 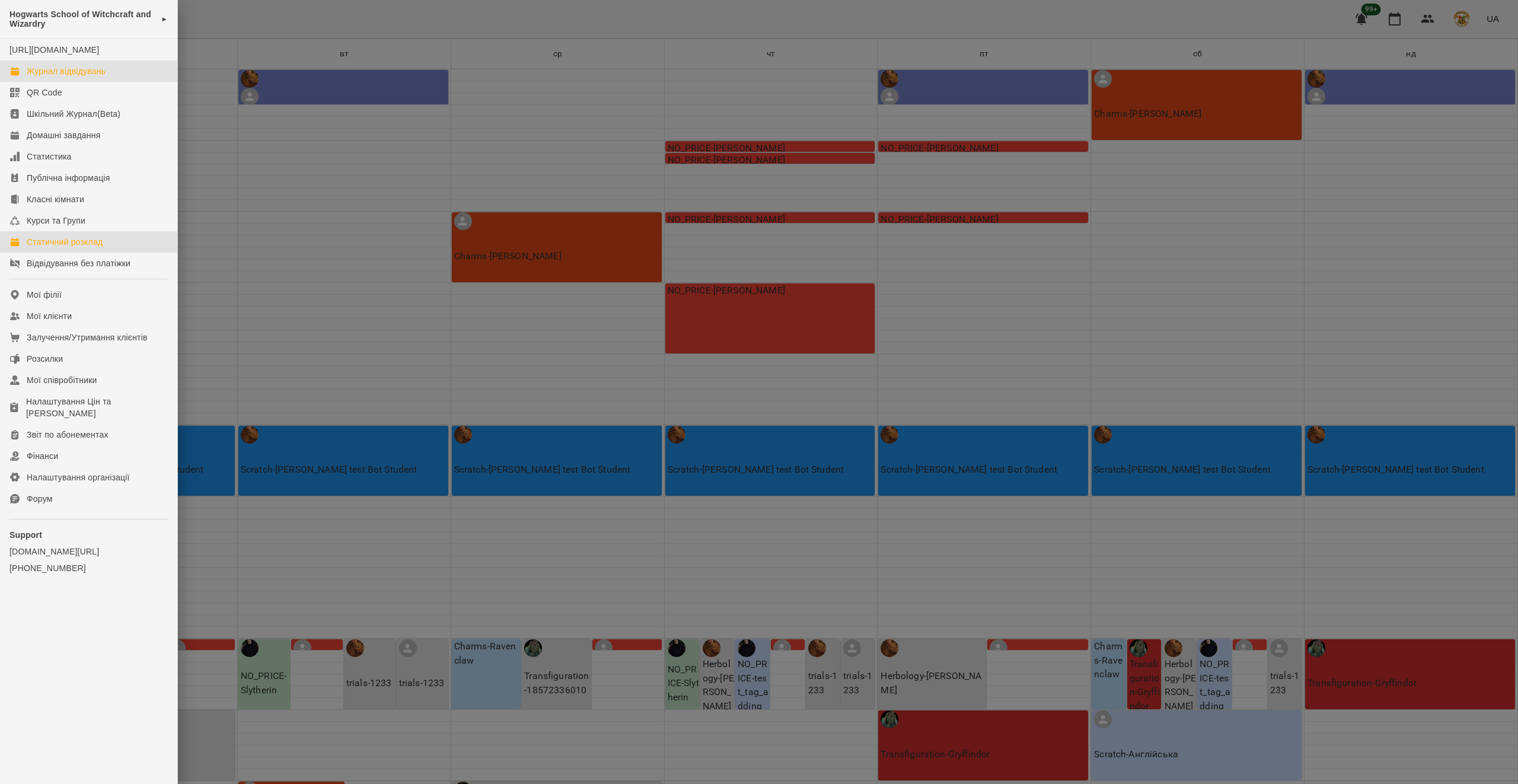 I want to click on div: Мої клієнти, so click(x=49, y=316).